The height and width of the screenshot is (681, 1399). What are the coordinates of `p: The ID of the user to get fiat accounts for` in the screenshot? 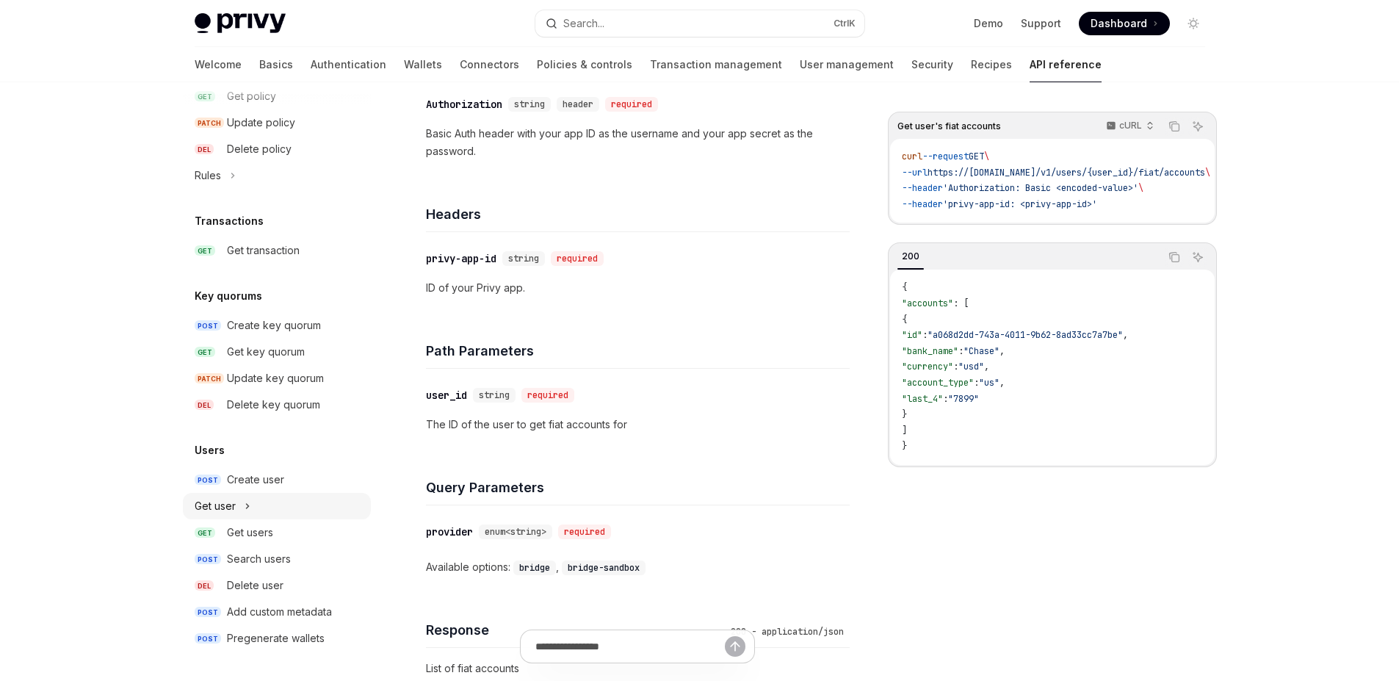 It's located at (637, 425).